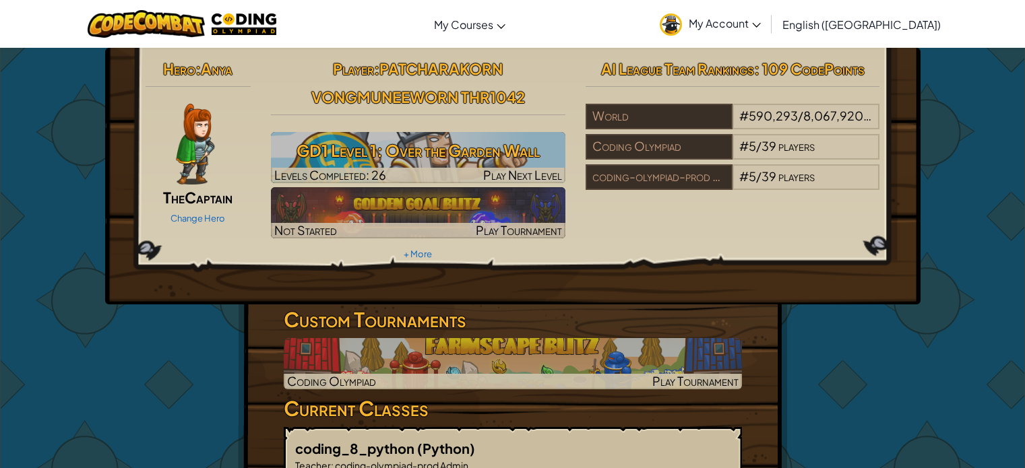 The height and width of the screenshot is (468, 1025). What do you see at coordinates (418, 158) in the screenshot?
I see `img: GD1 Level 1: Over the Garden Wall` at bounding box center [418, 158].